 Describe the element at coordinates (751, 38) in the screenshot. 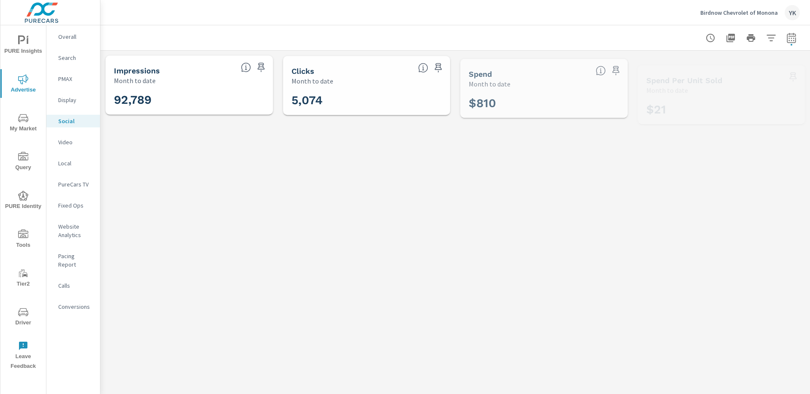

I see `button: Print Report` at that location.